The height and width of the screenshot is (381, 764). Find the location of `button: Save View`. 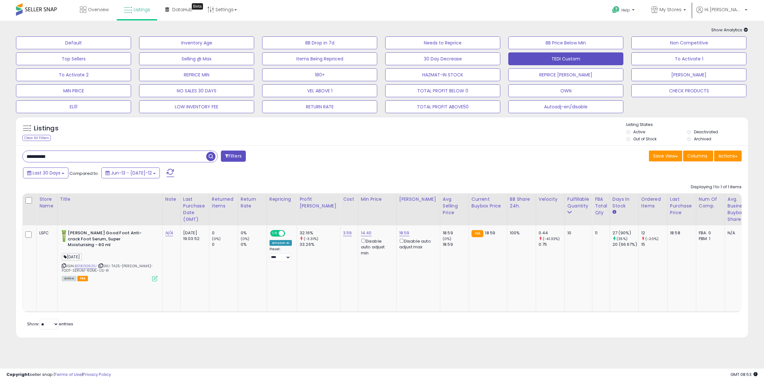

button: Save View is located at coordinates (666, 156).